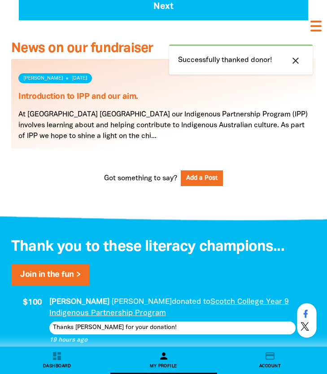 Image resolution: width=327 pixels, height=374 pixels. What do you see at coordinates (270, 360) in the screenshot?
I see `a: credit_cardAccount` at bounding box center [270, 360].